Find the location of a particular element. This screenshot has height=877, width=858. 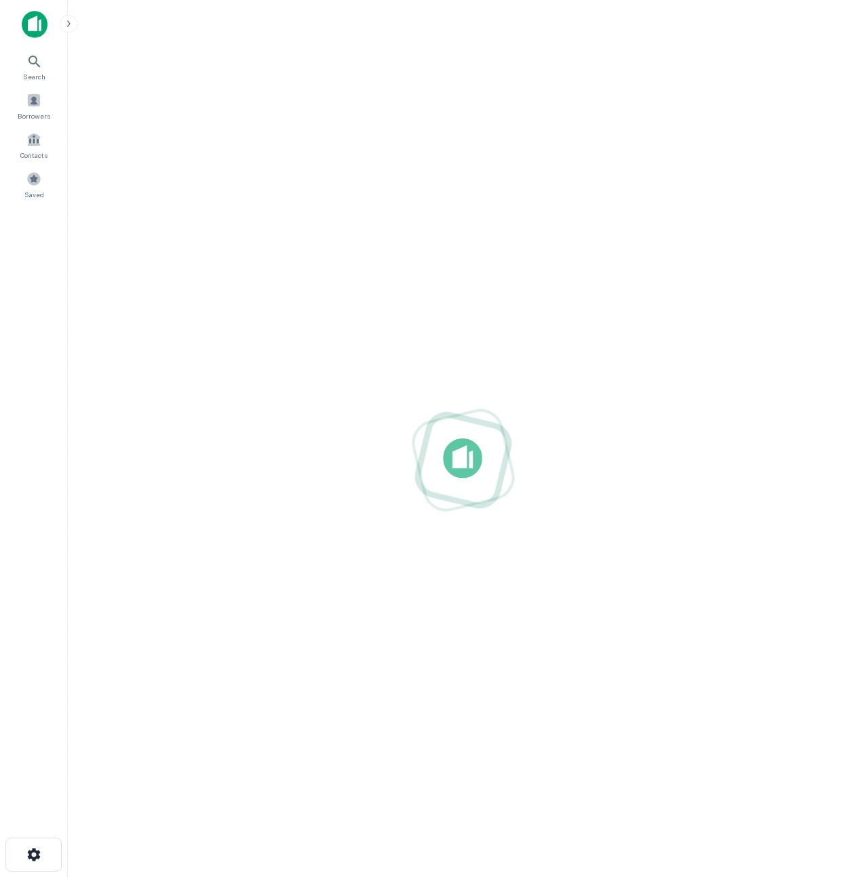

a: Saved is located at coordinates (34, 184).